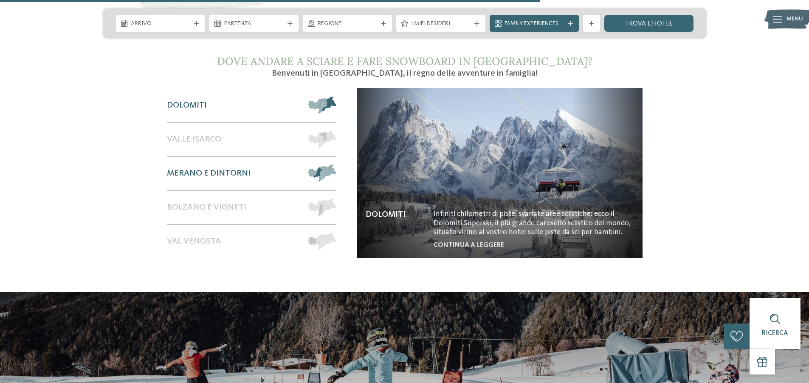 The width and height of the screenshot is (809, 383). I want to click on a: continua a leggere, so click(469, 245).